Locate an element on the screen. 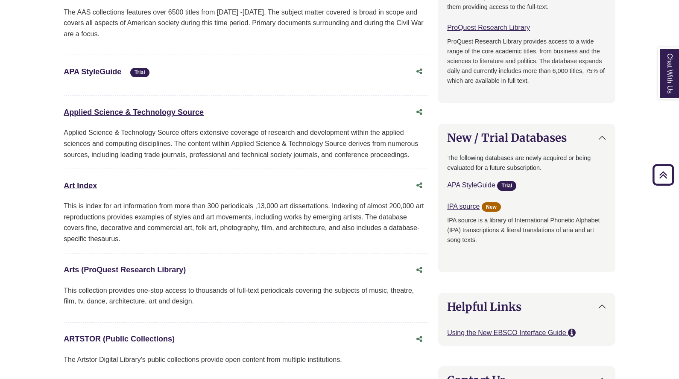 This screenshot has width=679, height=379. a: ProQuest Research Library is located at coordinates (489, 27).